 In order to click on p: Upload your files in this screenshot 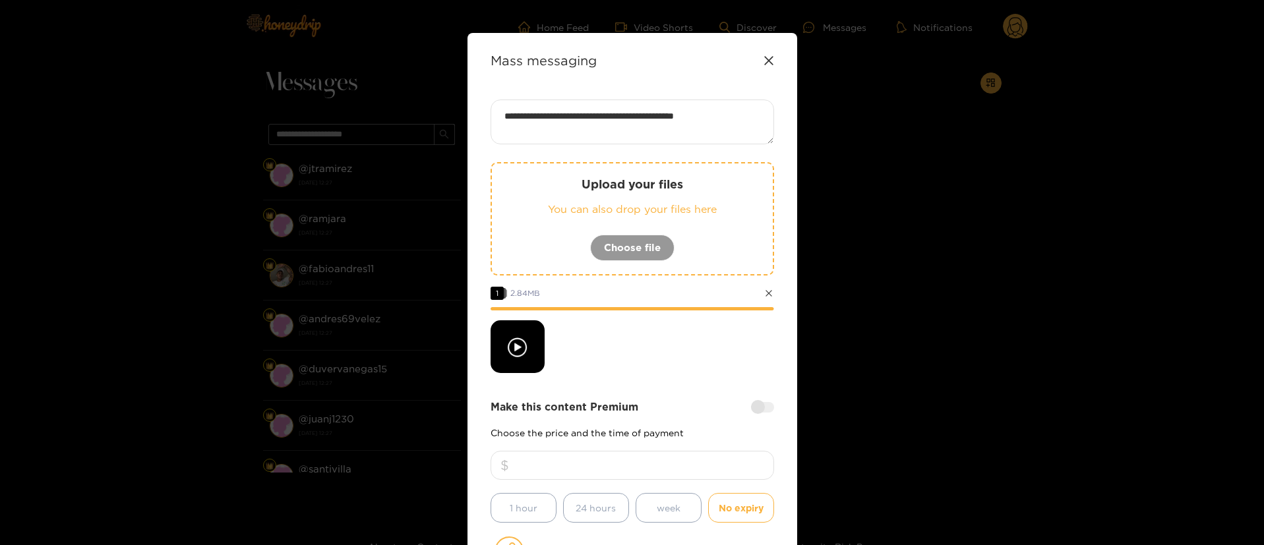, I will do `click(633, 184)`.